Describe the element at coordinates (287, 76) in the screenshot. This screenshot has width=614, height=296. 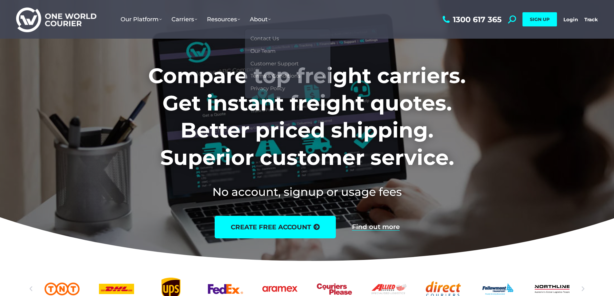
I see `a: Terms & Conditions` at that location.